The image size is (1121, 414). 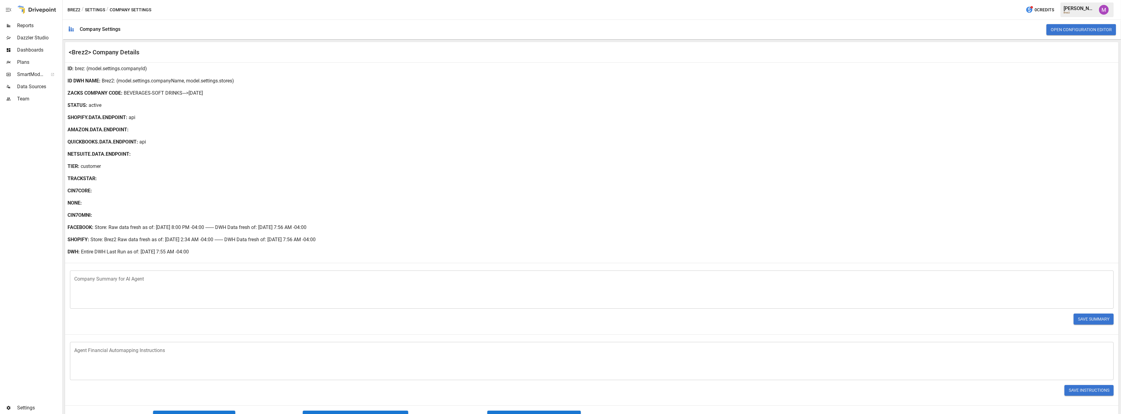 I want to click on p: : (model.settings.companyName, model.settings.stores), so click(x=174, y=81).